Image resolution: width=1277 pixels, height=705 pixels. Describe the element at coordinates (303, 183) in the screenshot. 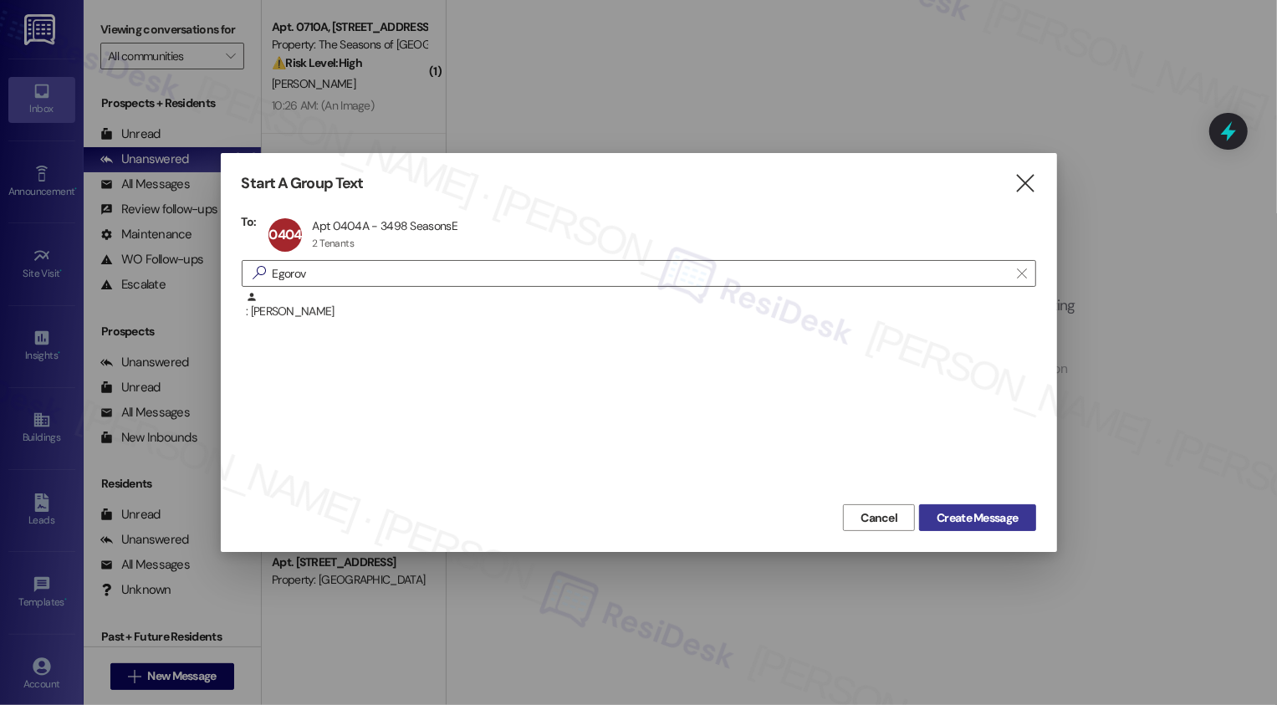

I see `h3: Start A Group Text` at that location.